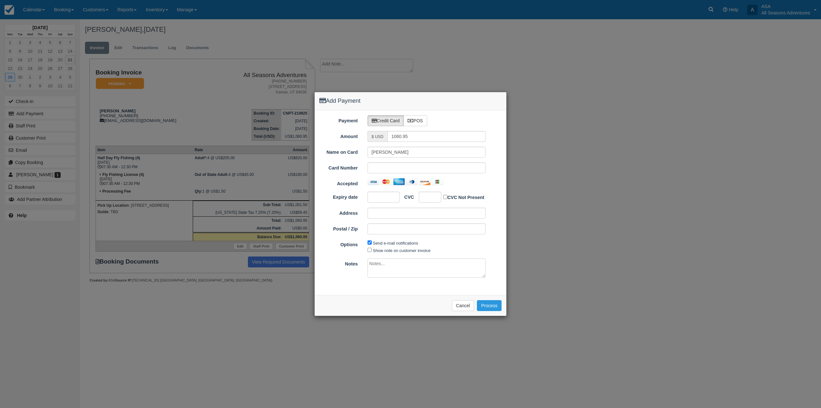 The image size is (821, 408). Describe the element at coordinates (464, 197) in the screenshot. I see `label: CVC Not Present` at that location.